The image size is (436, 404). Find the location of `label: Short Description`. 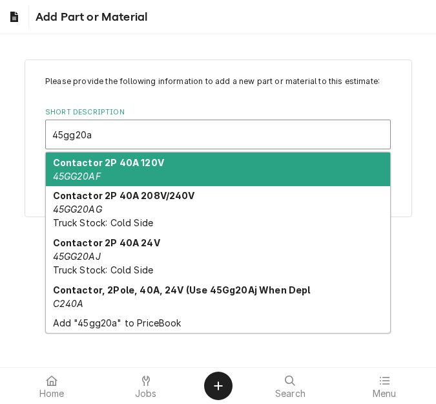

label: Short Description is located at coordinates (218, 112).